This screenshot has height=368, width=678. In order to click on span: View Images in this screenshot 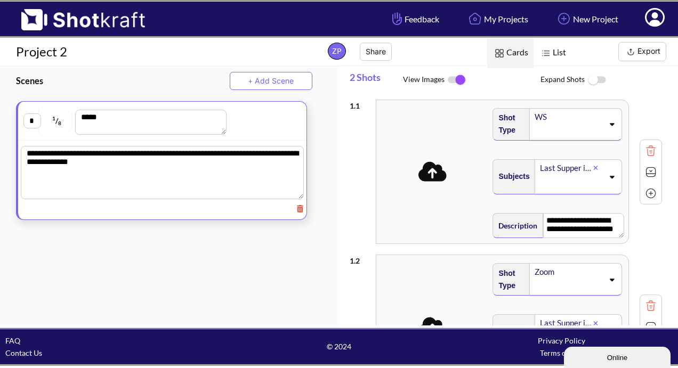, I will do `click(472, 80)`.